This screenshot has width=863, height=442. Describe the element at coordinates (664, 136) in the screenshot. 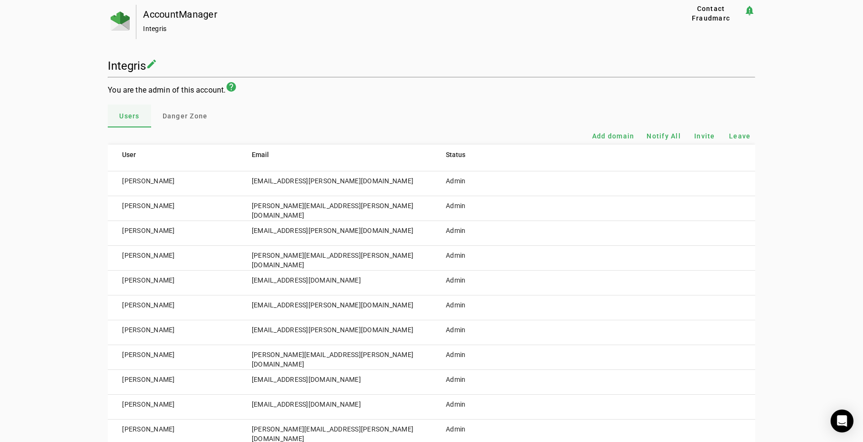

I see `span: Notify All` at that location.